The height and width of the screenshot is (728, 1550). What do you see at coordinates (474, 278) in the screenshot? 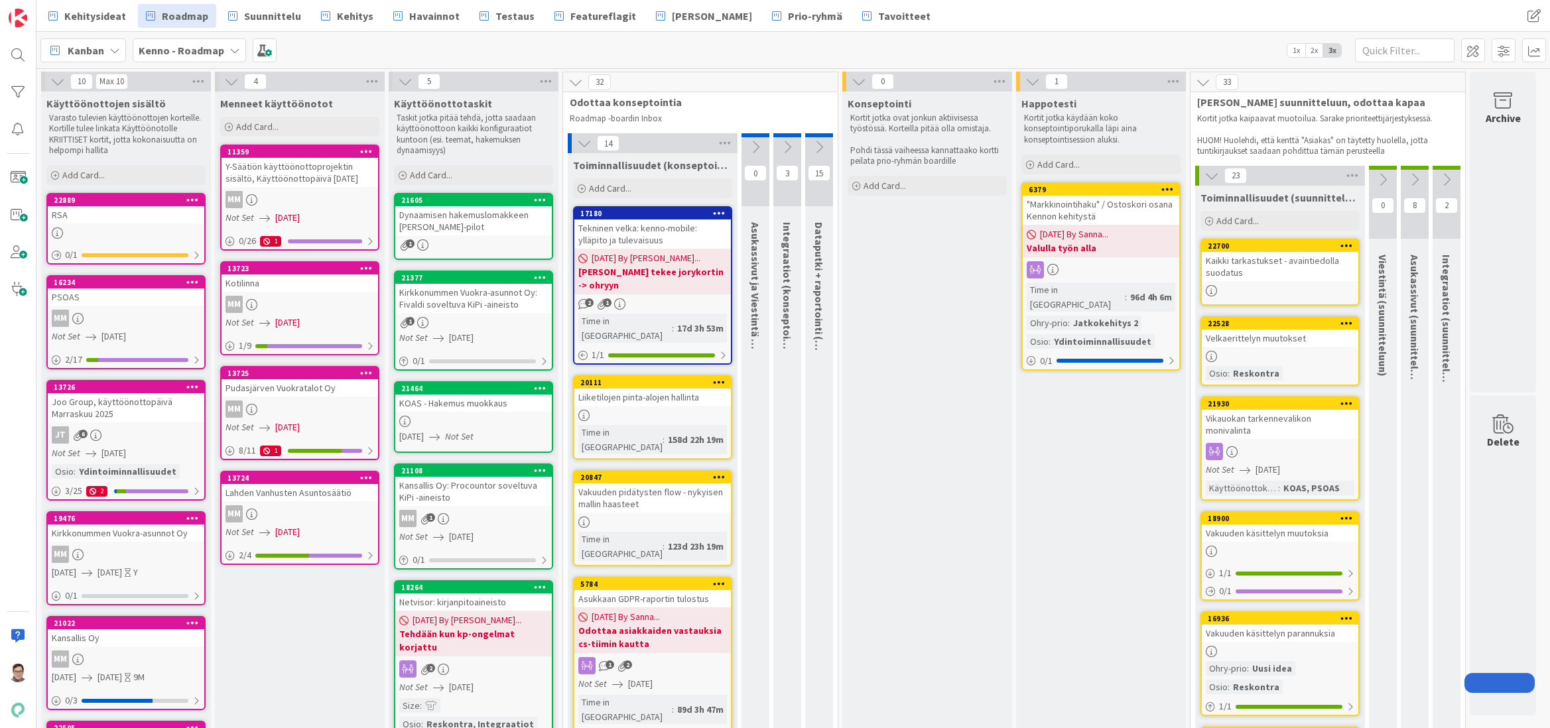
I see `div: 21377` at bounding box center [474, 278].